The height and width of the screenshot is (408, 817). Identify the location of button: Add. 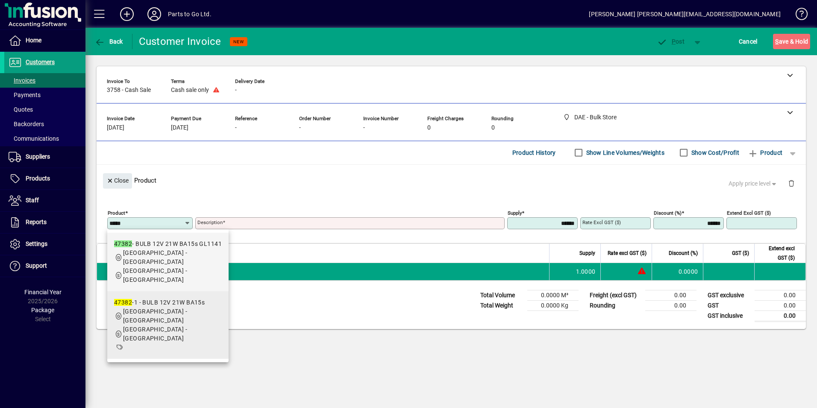
(127, 14).